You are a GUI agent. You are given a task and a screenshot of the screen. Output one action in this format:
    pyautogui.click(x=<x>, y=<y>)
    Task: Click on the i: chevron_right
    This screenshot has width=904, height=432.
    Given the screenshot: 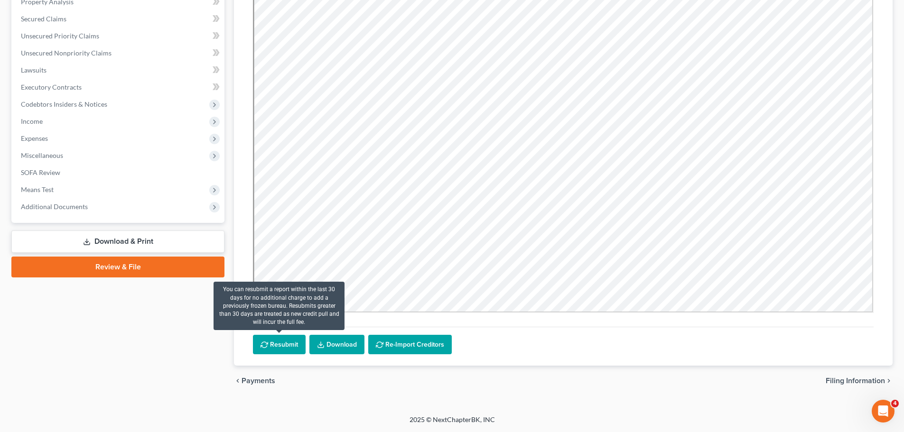 What is the action you would take?
    pyautogui.click(x=889, y=381)
    